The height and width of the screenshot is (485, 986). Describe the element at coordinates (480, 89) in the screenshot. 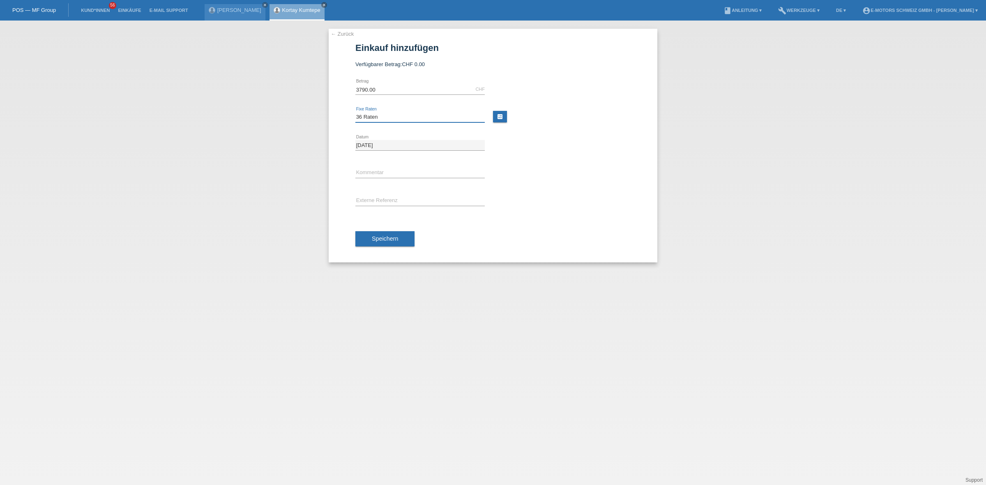

I see `div: CHF` at that location.